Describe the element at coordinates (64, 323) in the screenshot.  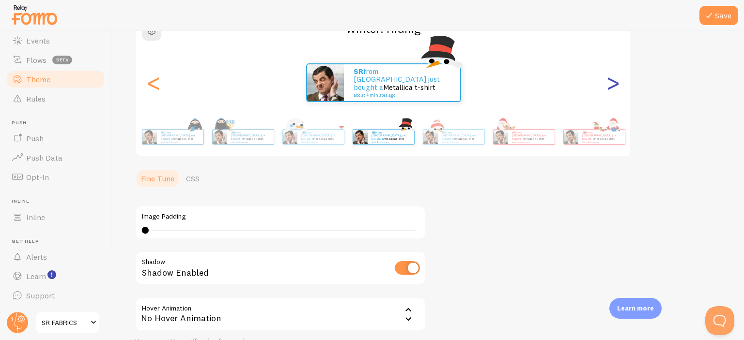
I see `span: SR FABRICS` at that location.